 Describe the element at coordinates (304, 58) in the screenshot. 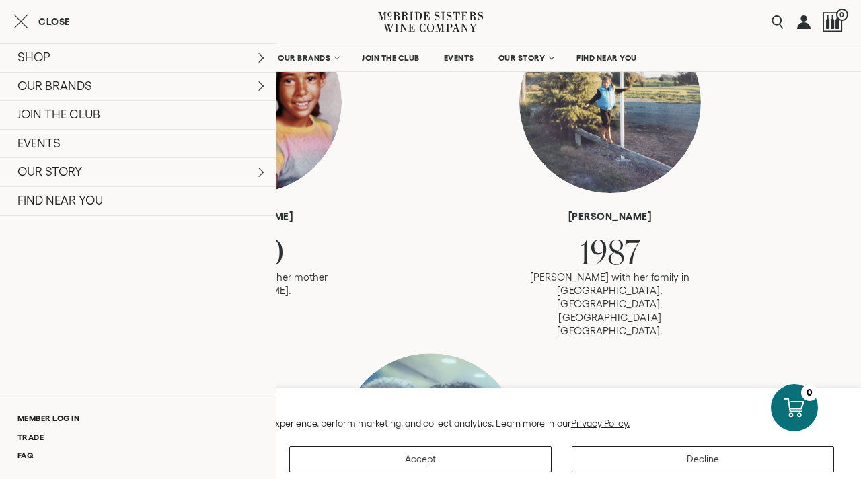

I see `span: OUR BRANDS` at that location.